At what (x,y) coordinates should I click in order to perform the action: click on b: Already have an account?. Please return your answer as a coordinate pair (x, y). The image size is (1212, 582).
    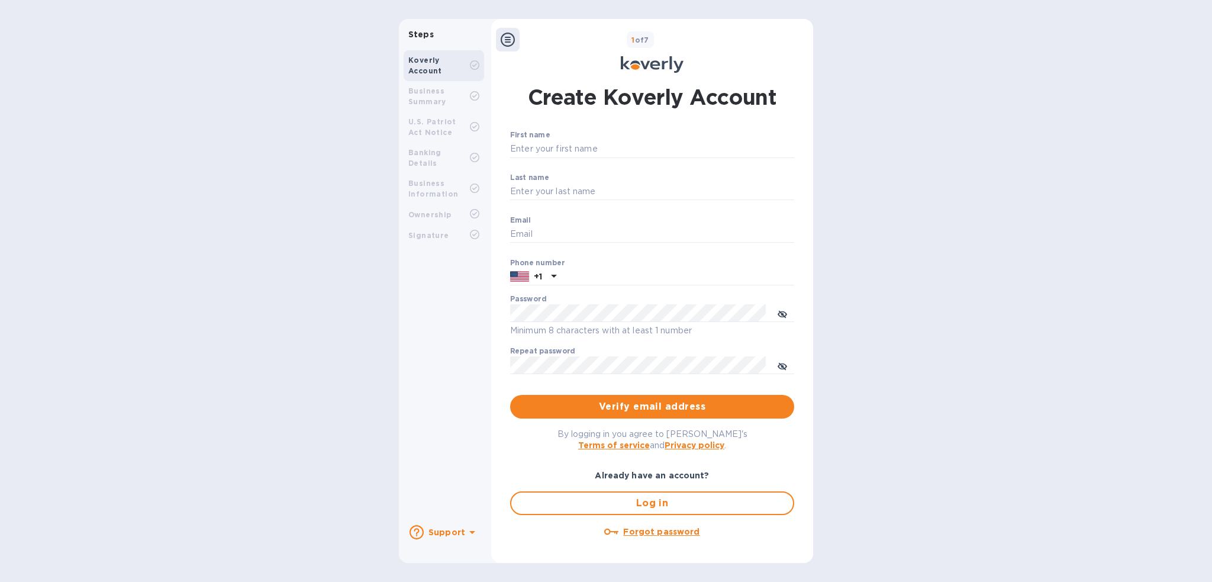
    Looking at the image, I should click on (651, 475).